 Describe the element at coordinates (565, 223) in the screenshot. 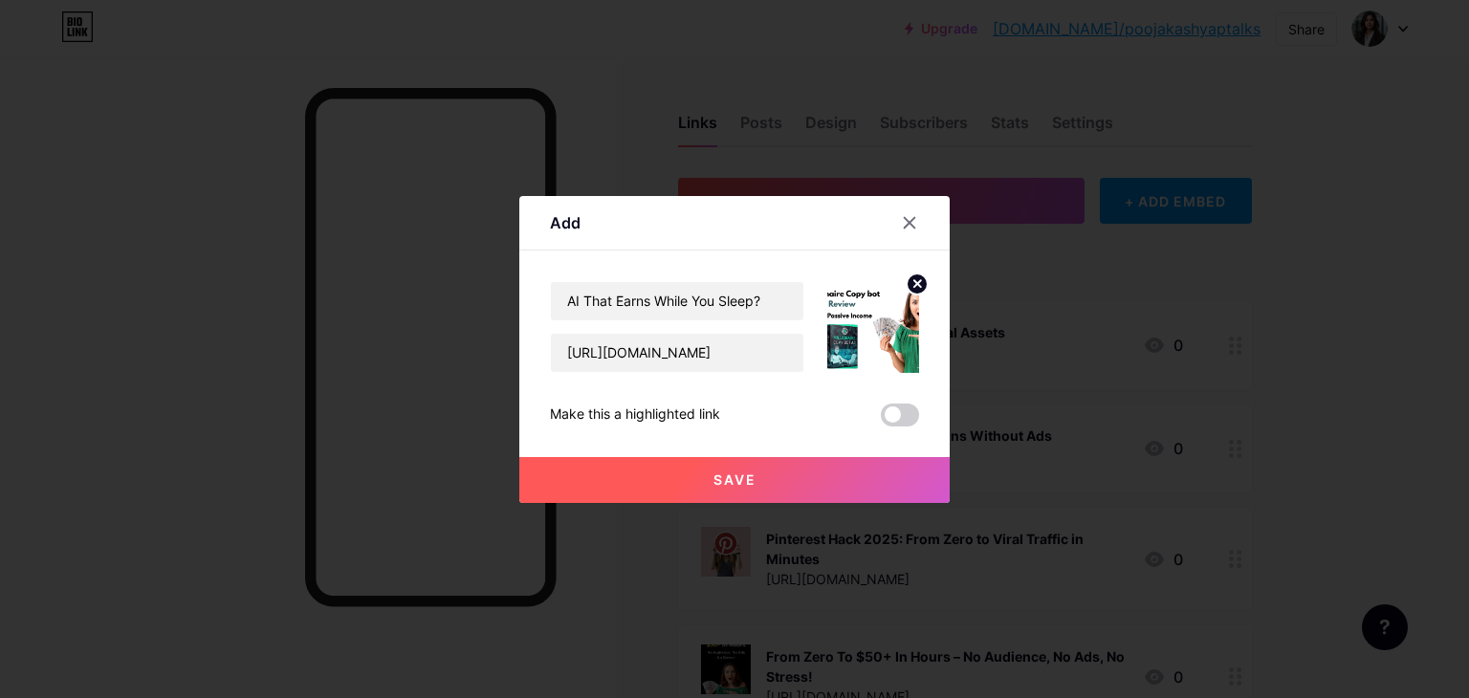

I see `div: Add` at that location.